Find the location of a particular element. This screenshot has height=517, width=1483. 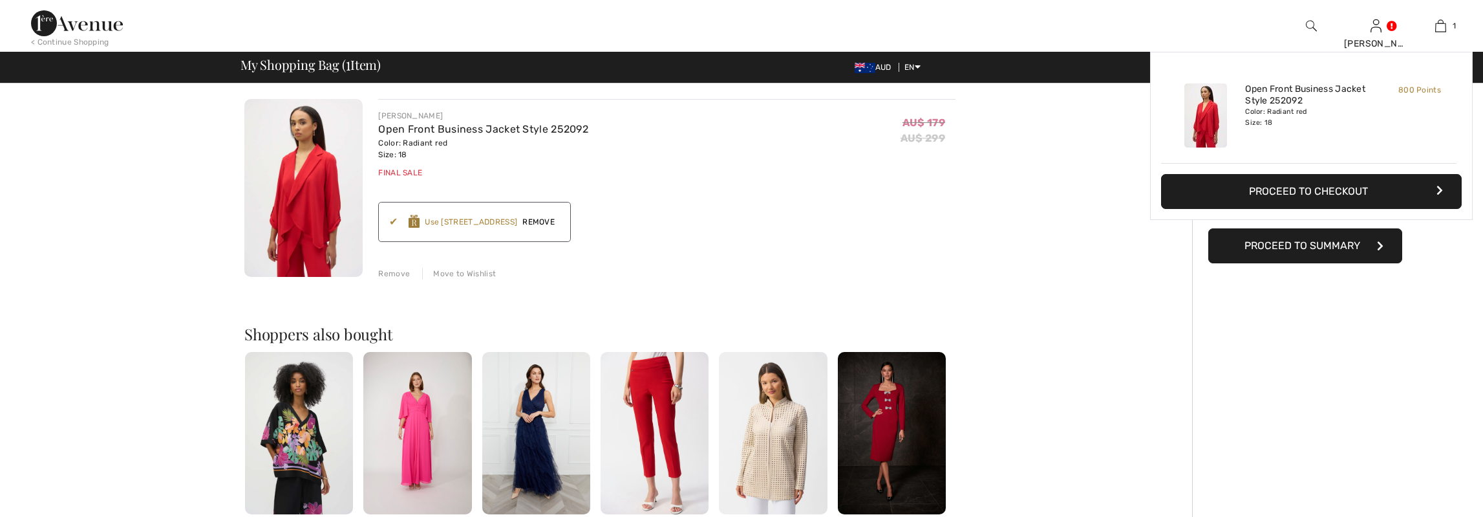

img: search the website is located at coordinates (1311, 26).